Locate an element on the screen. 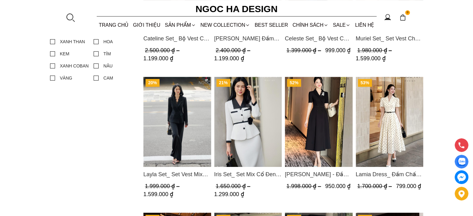 This screenshot has width=473, height=216. div: VÀNG is located at coordinates (66, 78).